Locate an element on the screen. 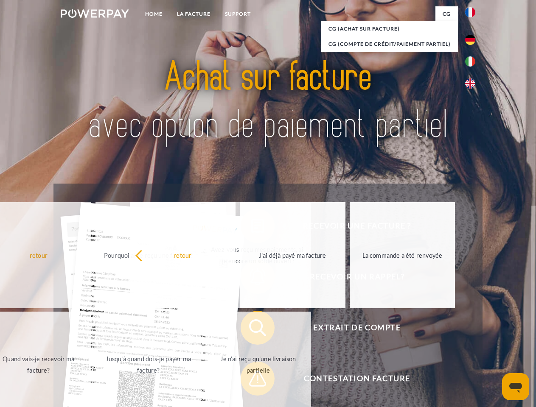 The image size is (536, 407). div: retour is located at coordinates (182, 255).